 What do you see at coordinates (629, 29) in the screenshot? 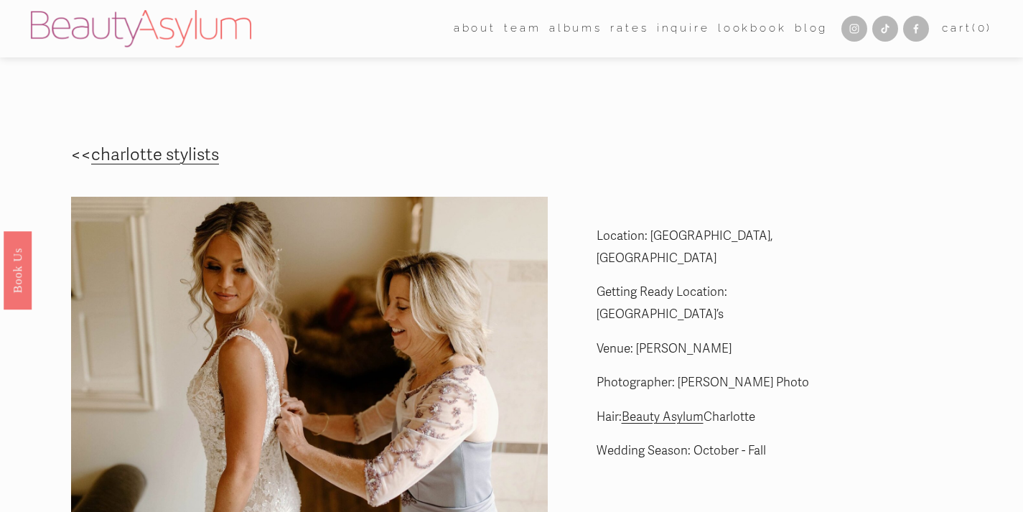
I see `a: Rates` at bounding box center [629, 29].